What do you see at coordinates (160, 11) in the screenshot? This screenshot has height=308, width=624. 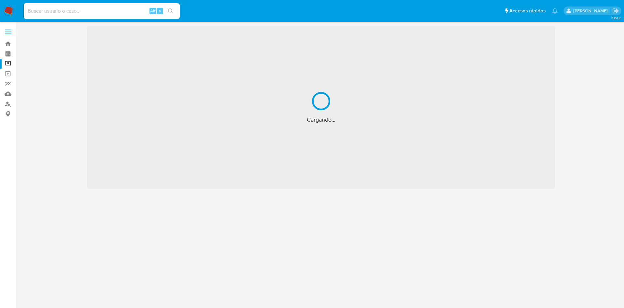 I see `span: s` at bounding box center [160, 11].